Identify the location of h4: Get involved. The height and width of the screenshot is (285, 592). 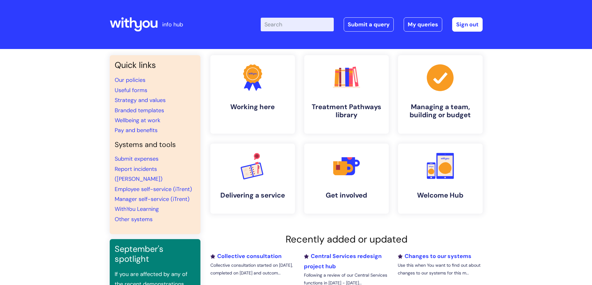
(346, 196).